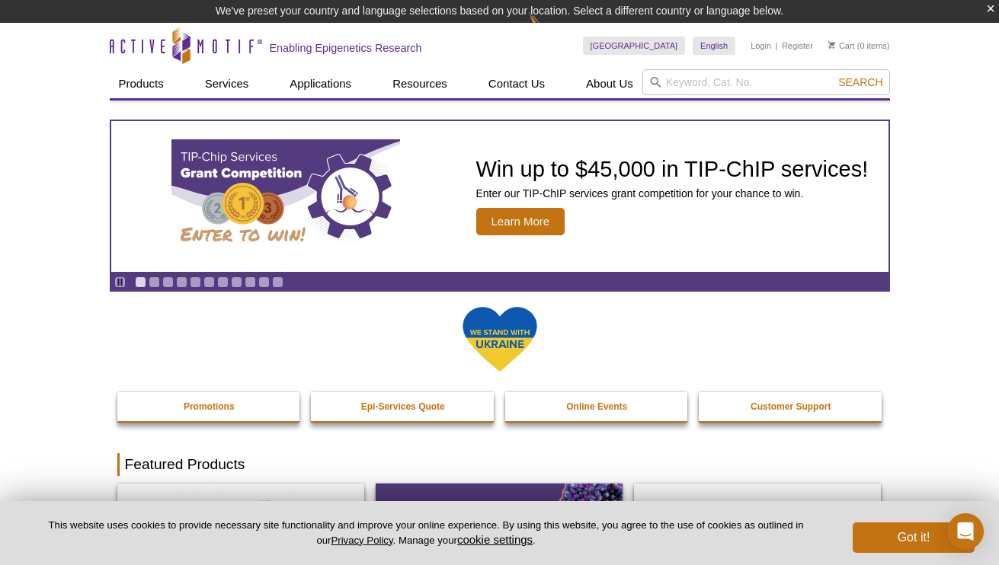 This screenshot has width=999, height=565. I want to click on span: Search, so click(860, 82).